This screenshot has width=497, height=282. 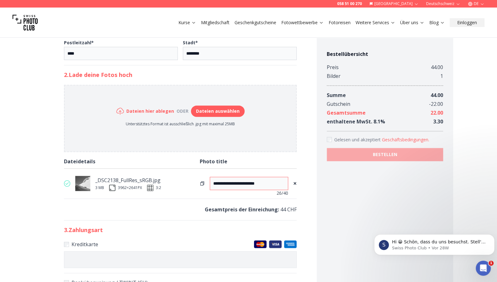 I want to click on button: Dateien auswählen, so click(x=218, y=111).